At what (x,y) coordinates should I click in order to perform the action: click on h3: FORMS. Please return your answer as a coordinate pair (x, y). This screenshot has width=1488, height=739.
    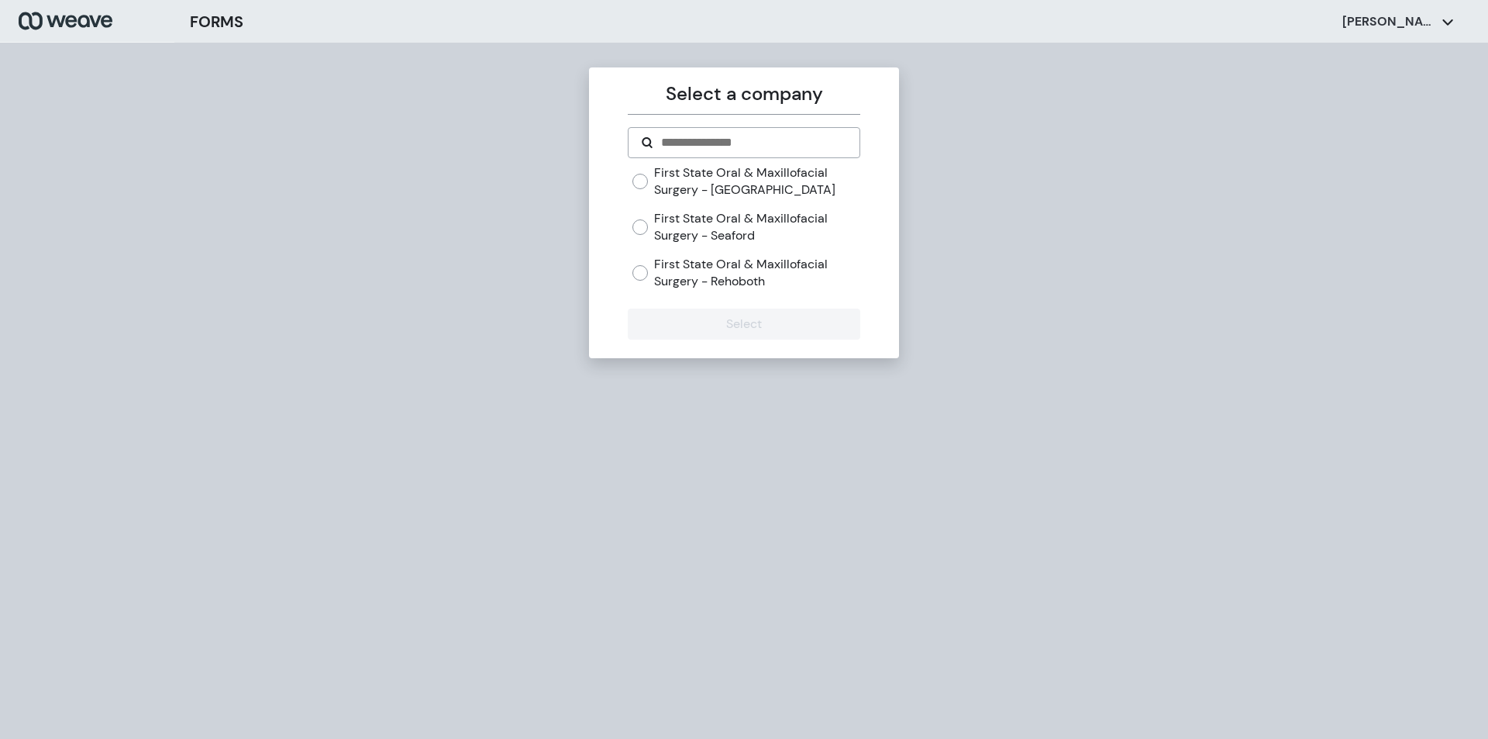
    Looking at the image, I should click on (216, 22).